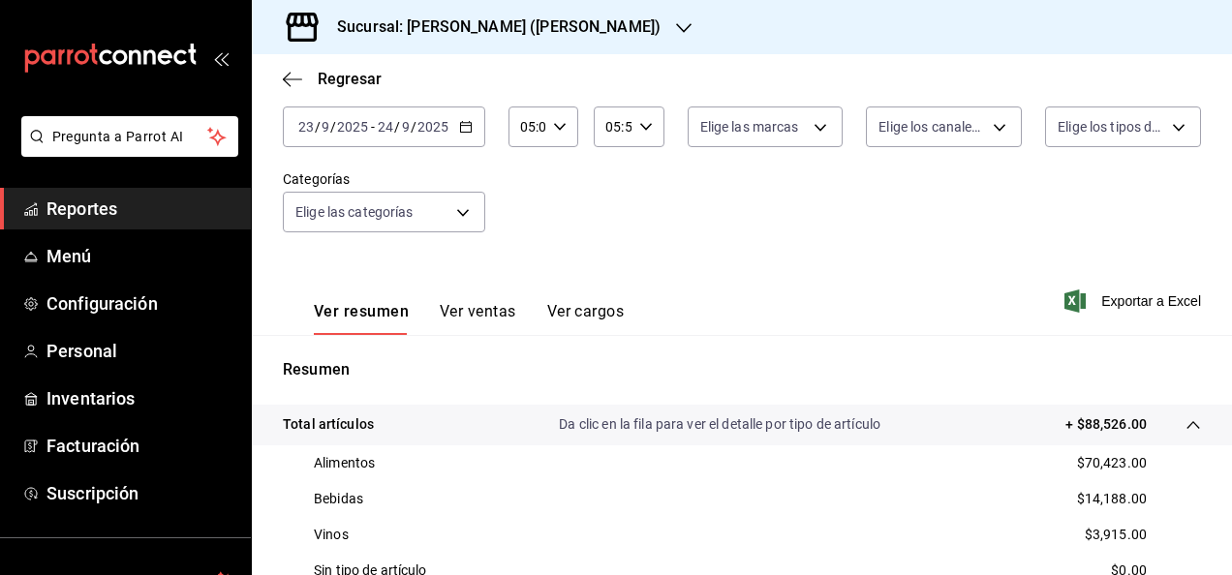 Image resolution: width=1232 pixels, height=575 pixels. What do you see at coordinates (1134, 301) in the screenshot?
I see `button: Exportar a Excel` at bounding box center [1134, 301].